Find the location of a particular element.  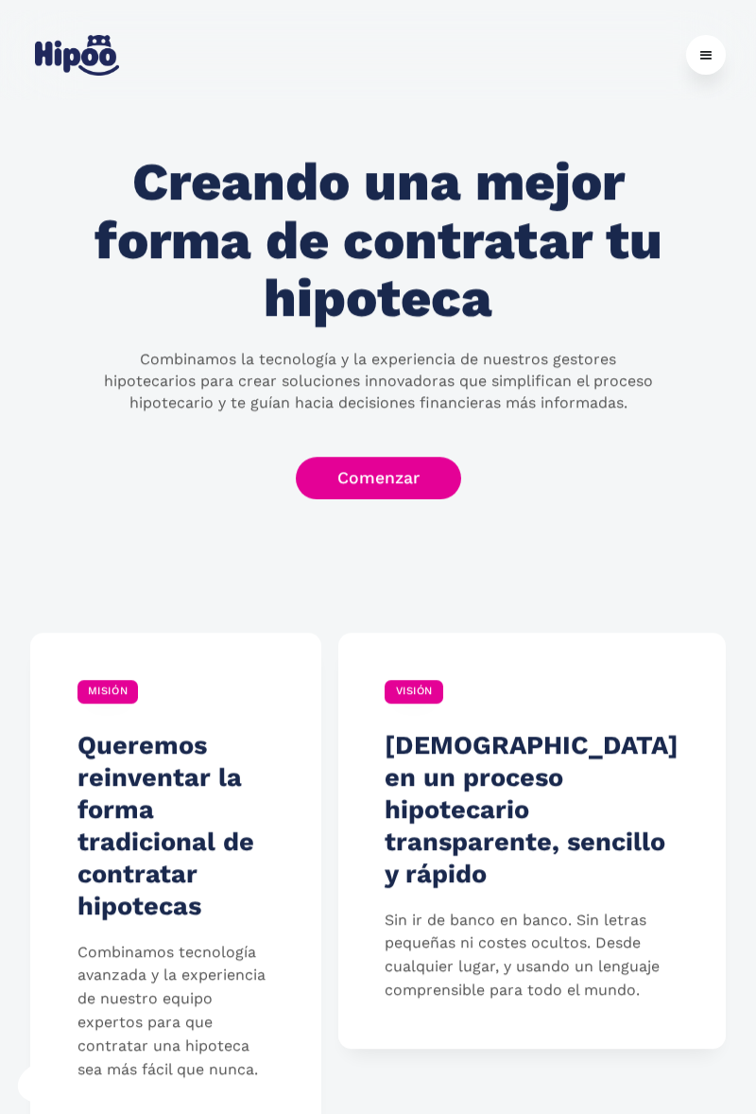

h1: Creando una mejor forma de contratar tu hipoteca is located at coordinates (378, 241).